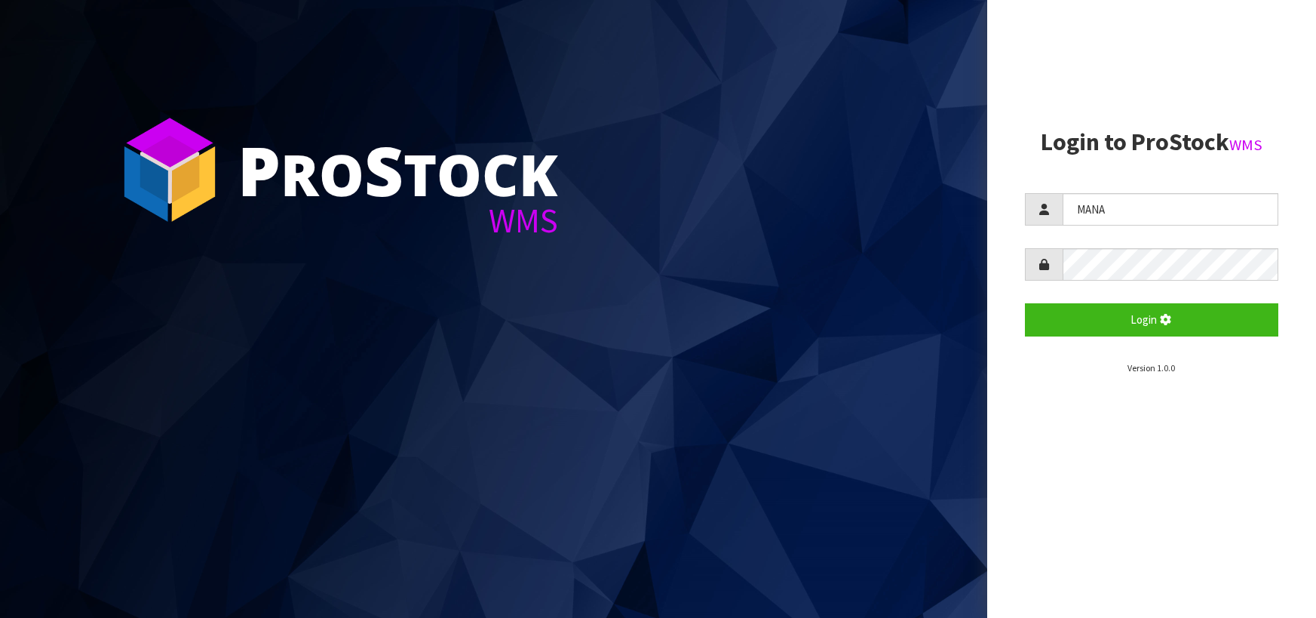  What do you see at coordinates (1246, 145) in the screenshot?
I see `small: WMS` at bounding box center [1246, 145].